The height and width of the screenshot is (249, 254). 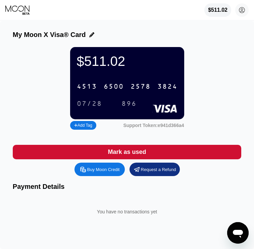 What do you see at coordinates (127, 186) in the screenshot?
I see `div: Payment Details` at bounding box center [127, 186].